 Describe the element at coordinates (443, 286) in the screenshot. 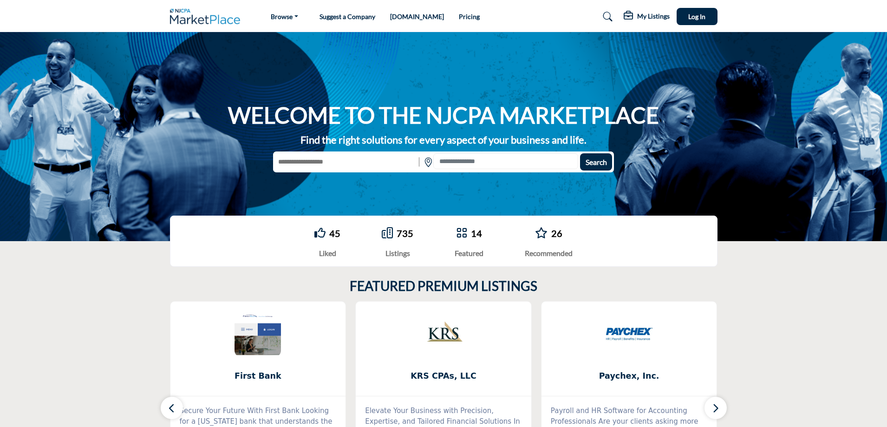

I see `h2: FEATURED PREMIUM LISTINGS` at that location.